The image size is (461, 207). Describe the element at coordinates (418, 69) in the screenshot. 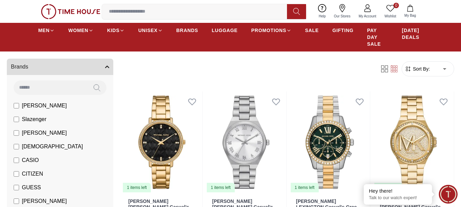

I see `button: Sort By:` at that location.